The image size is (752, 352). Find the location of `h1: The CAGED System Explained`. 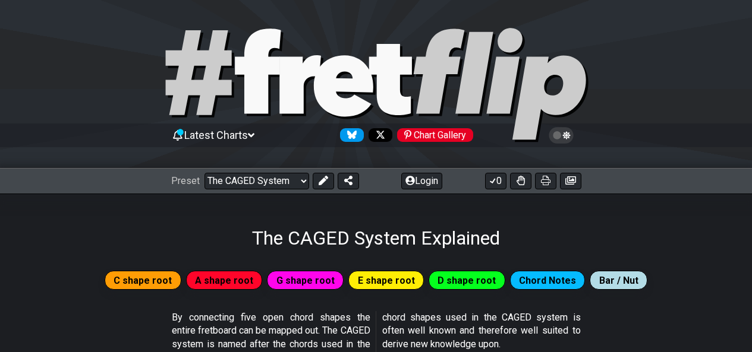

h1: The CAGED System Explained is located at coordinates (376, 238).